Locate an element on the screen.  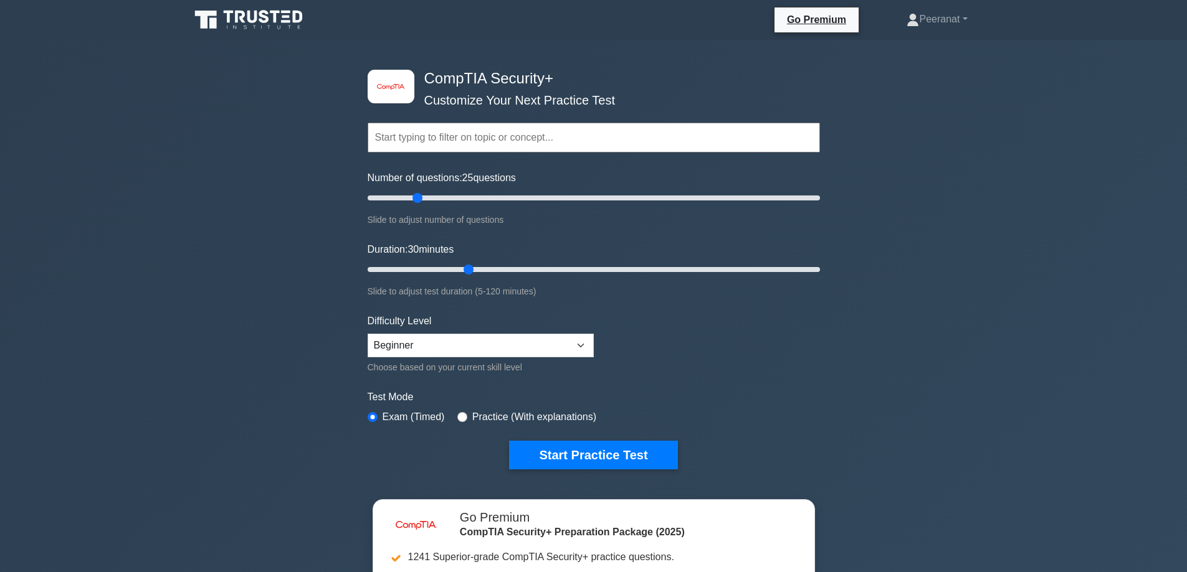
div: Slide to adjust test duration (5-120 minutes) is located at coordinates (594, 291).